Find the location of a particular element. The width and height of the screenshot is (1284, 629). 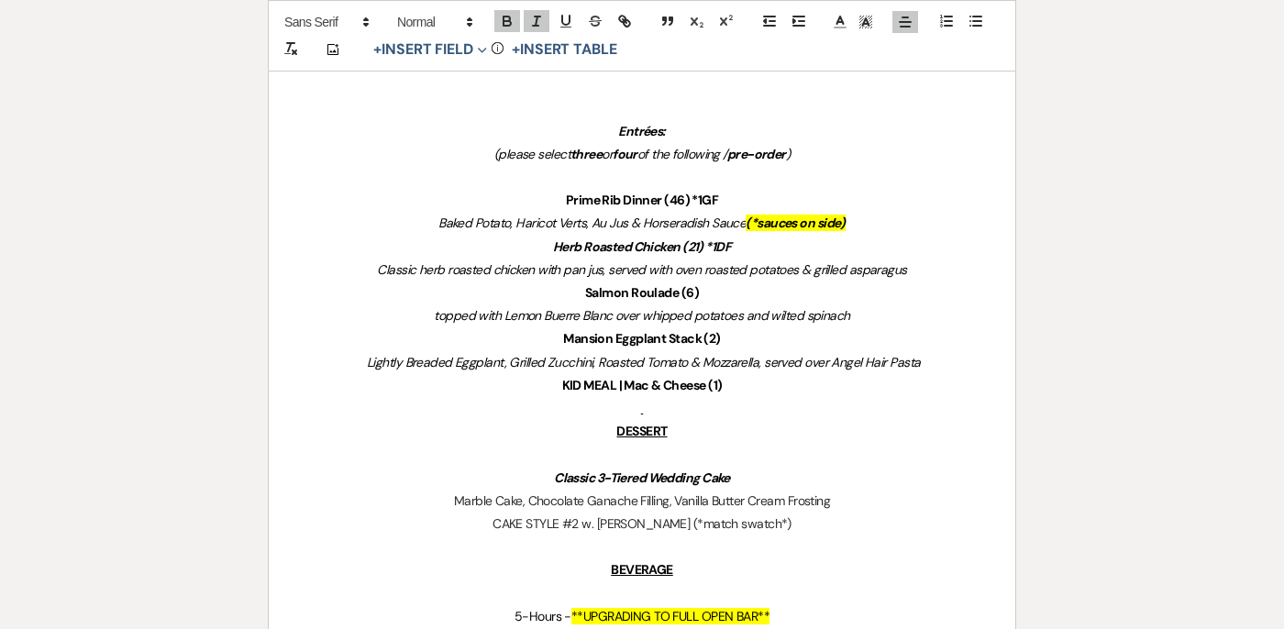

em: Classic 3-Tiered Wedding Cake is located at coordinates (642, 478).